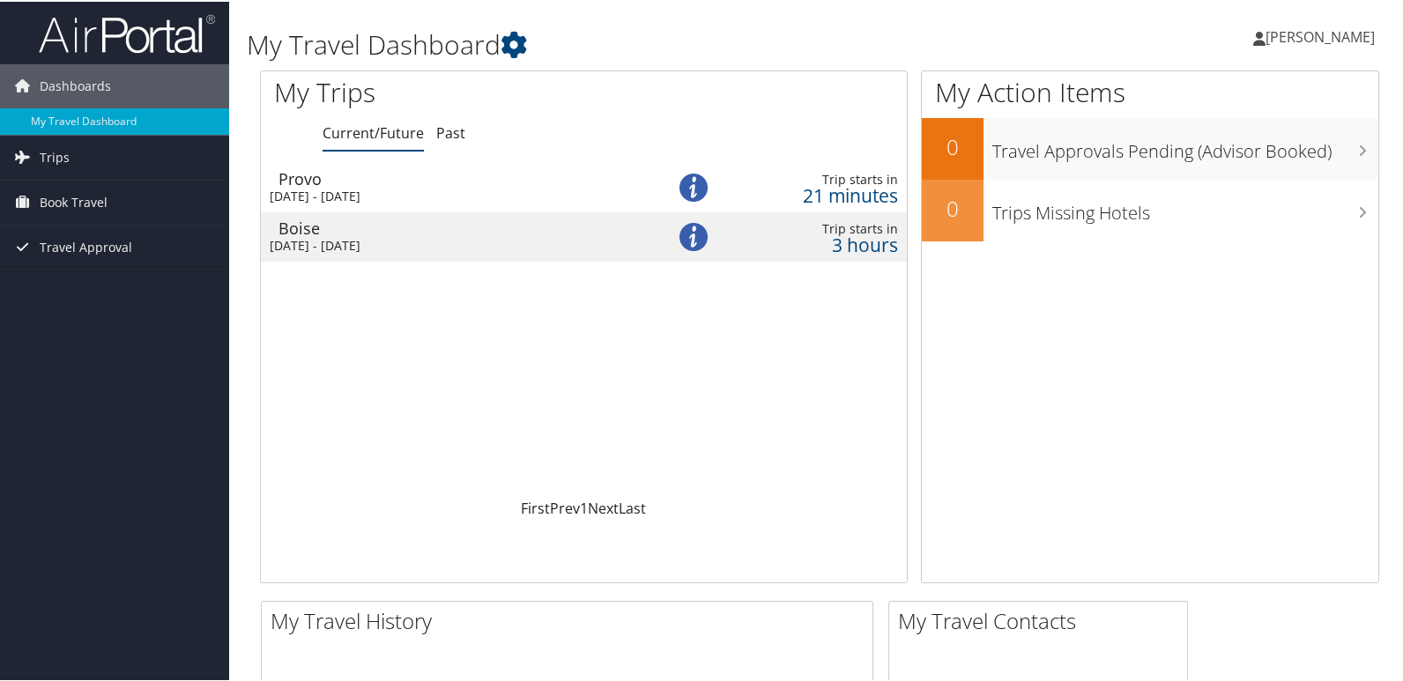  I want to click on span: Travel Approval, so click(85, 246).